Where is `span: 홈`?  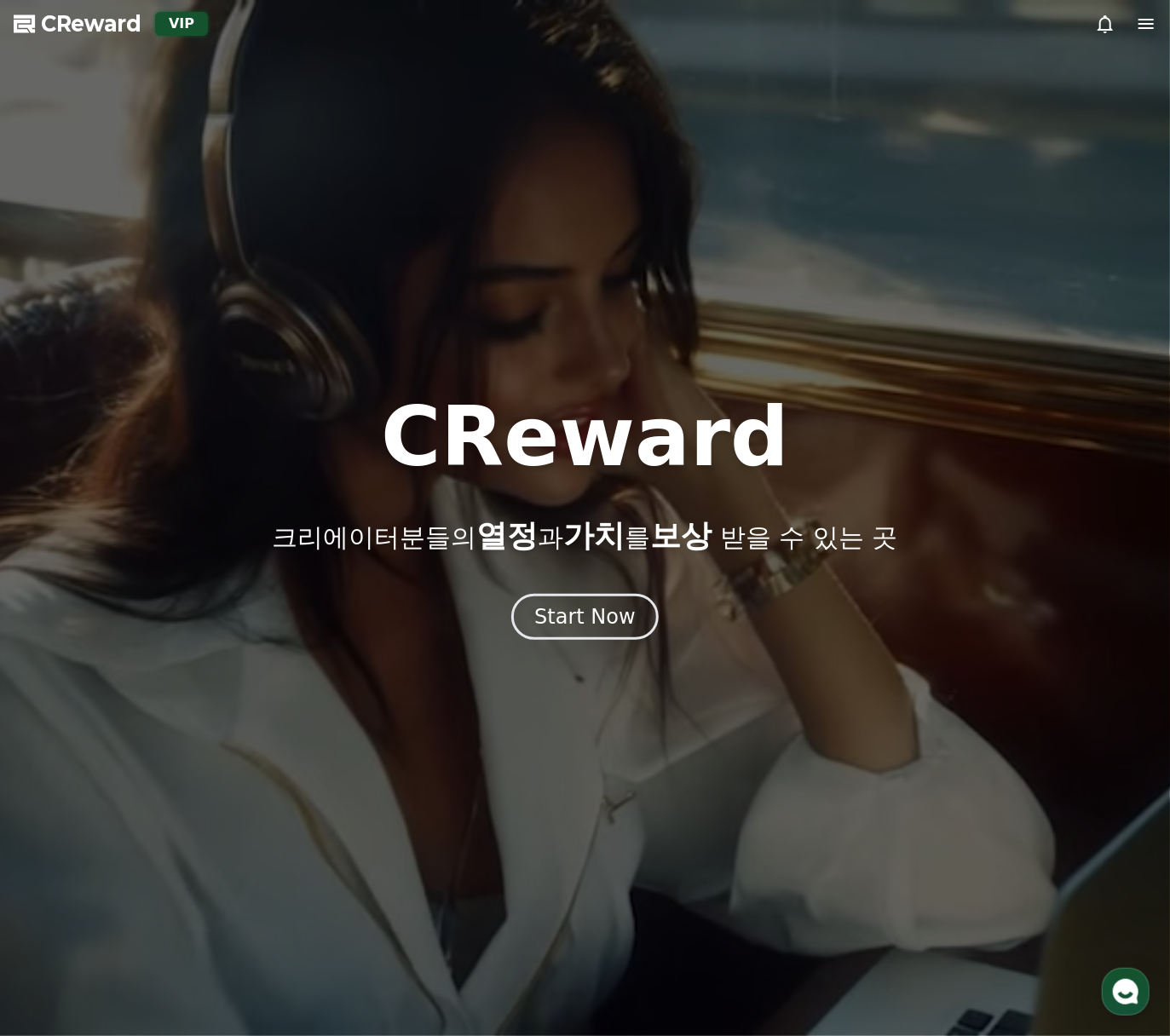 span: 홈 is located at coordinates (58, 573).